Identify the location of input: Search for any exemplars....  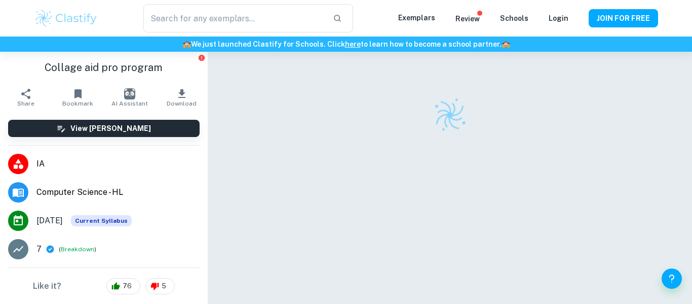
(234, 18).